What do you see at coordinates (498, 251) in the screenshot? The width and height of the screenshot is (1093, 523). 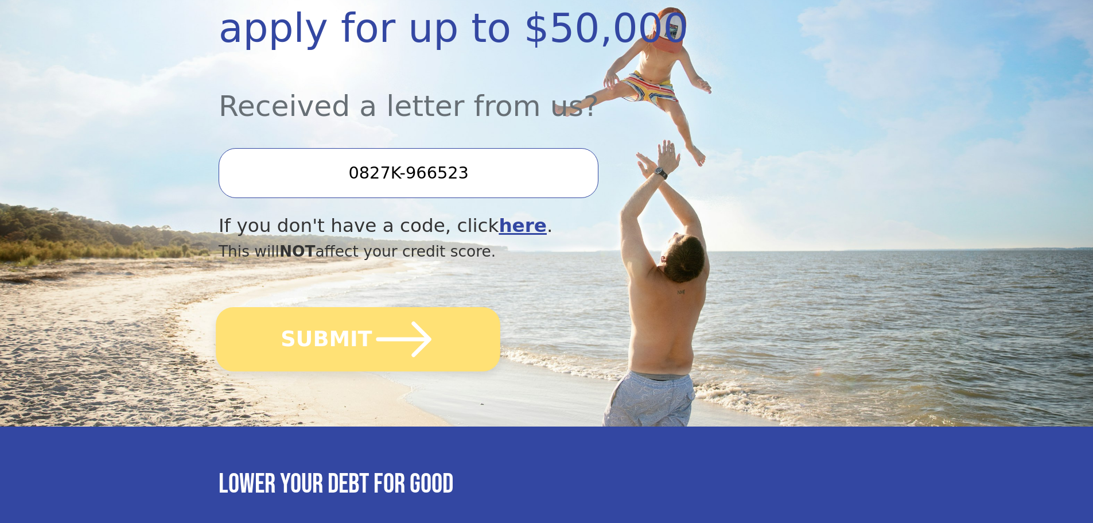 I see `div: This will affect your credit score.` at bounding box center [498, 251].